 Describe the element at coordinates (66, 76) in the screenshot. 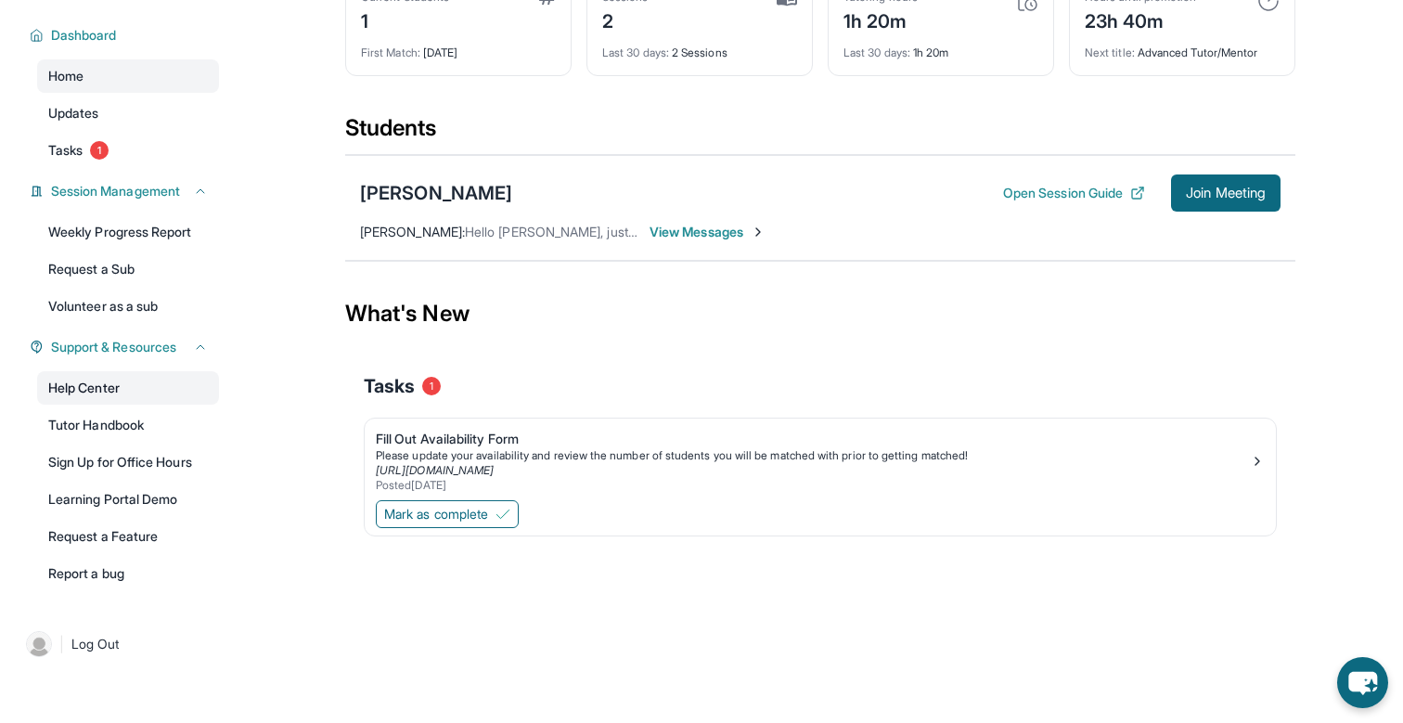

I see `span: Home` at that location.